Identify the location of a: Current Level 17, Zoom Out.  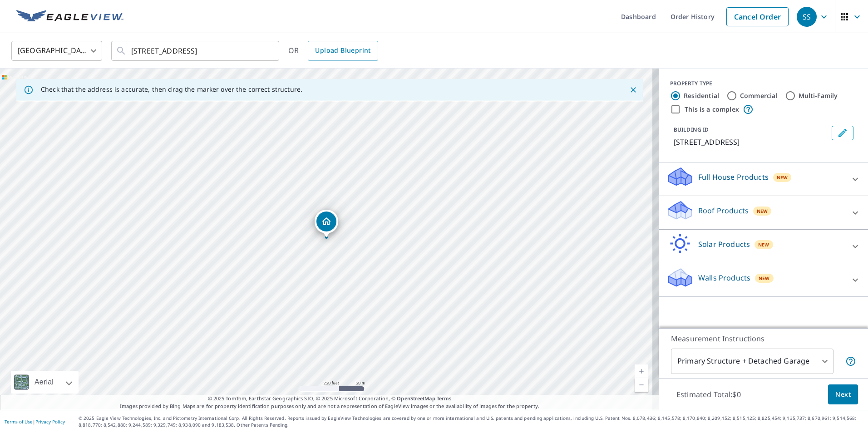
(641, 385).